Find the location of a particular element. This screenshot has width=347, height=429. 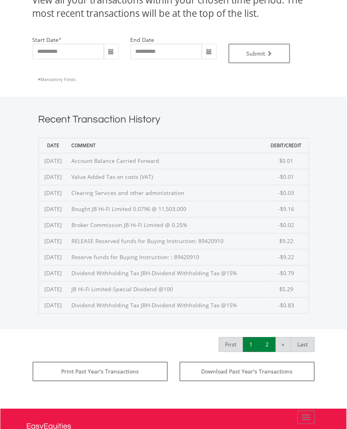

td: Broker Commission JB Hi-Fi Limited @ 0.25% is located at coordinates (166, 225).